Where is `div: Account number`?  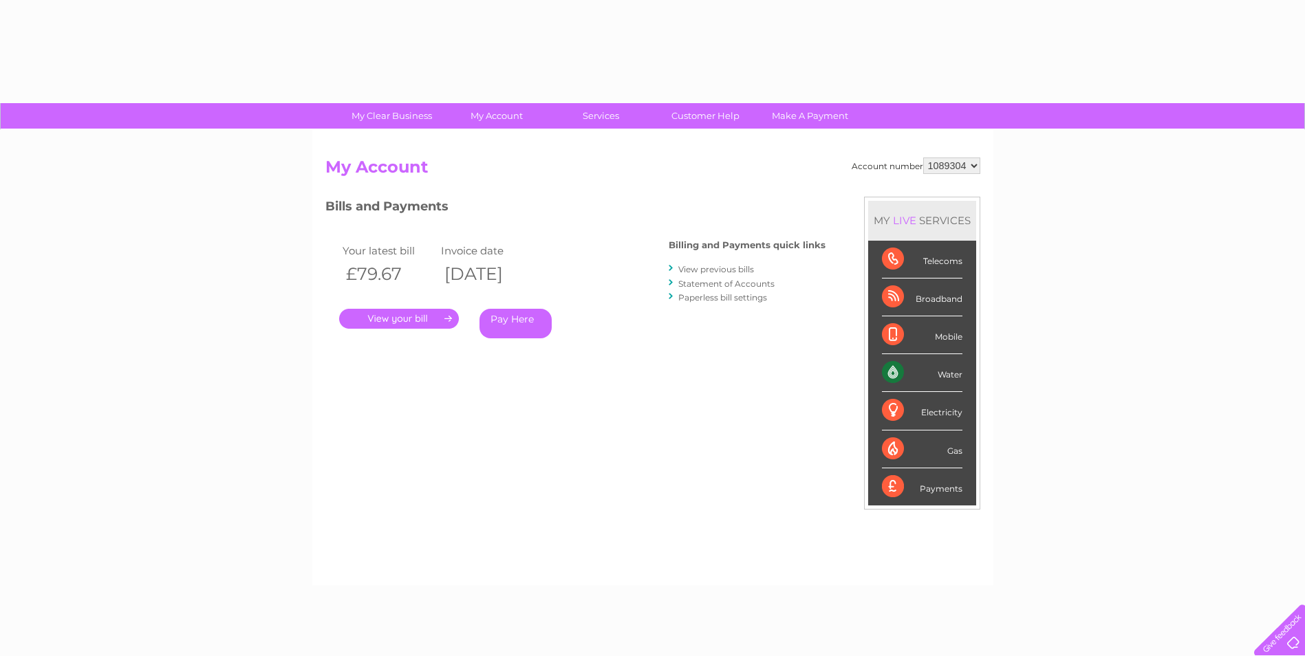 div: Account number is located at coordinates (916, 166).